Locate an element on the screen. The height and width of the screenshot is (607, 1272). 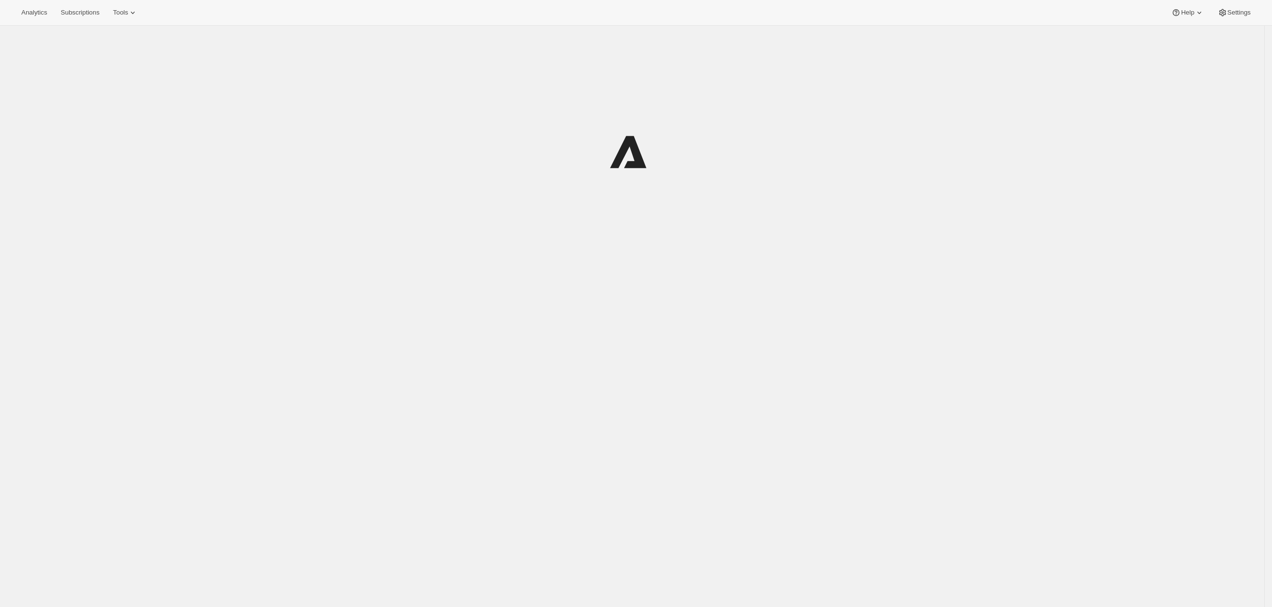
span: Help is located at coordinates (1187, 13).